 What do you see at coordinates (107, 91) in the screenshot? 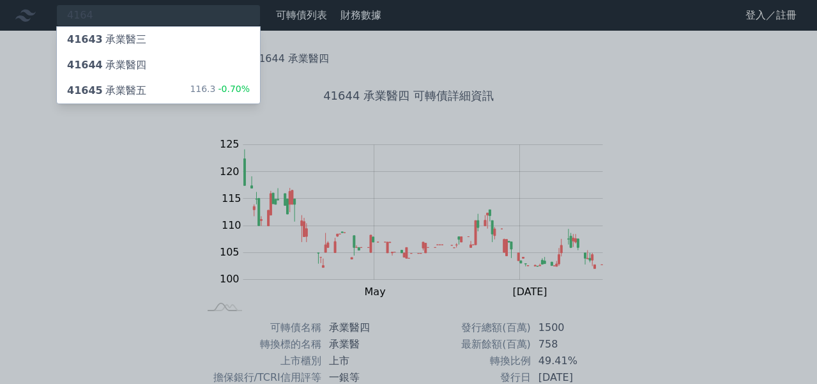
I see `div: 承業醫五` at bounding box center [107, 91].